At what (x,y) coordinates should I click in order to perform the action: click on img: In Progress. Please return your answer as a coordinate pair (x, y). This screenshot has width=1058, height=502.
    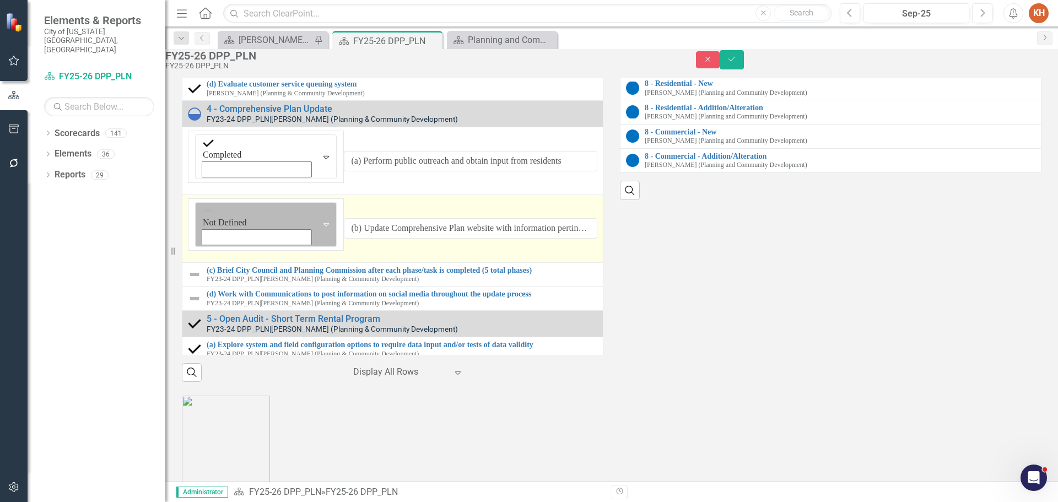
    Looking at the image, I should click on (194, 114).